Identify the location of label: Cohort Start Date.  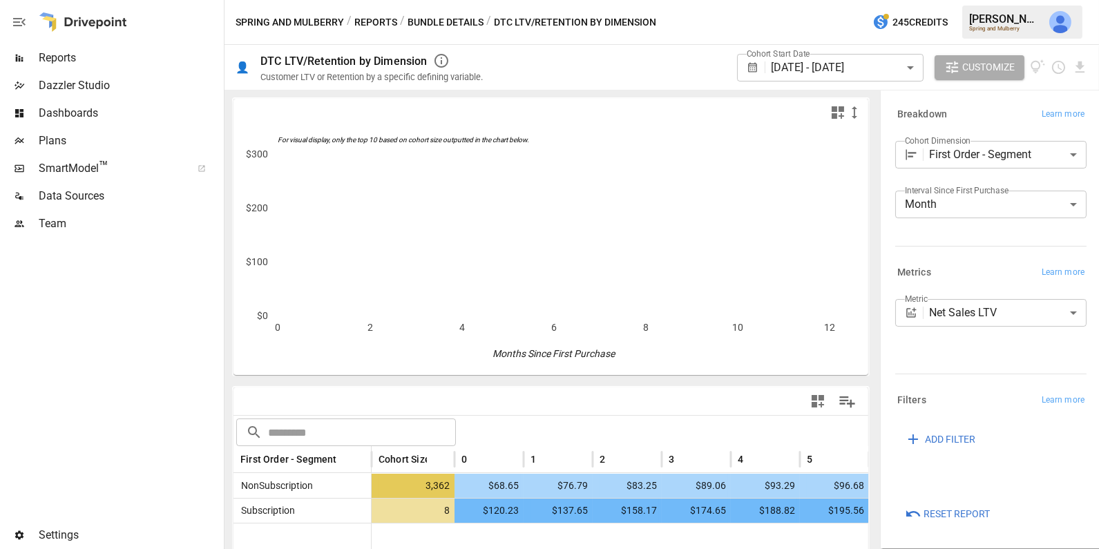
(779, 53).